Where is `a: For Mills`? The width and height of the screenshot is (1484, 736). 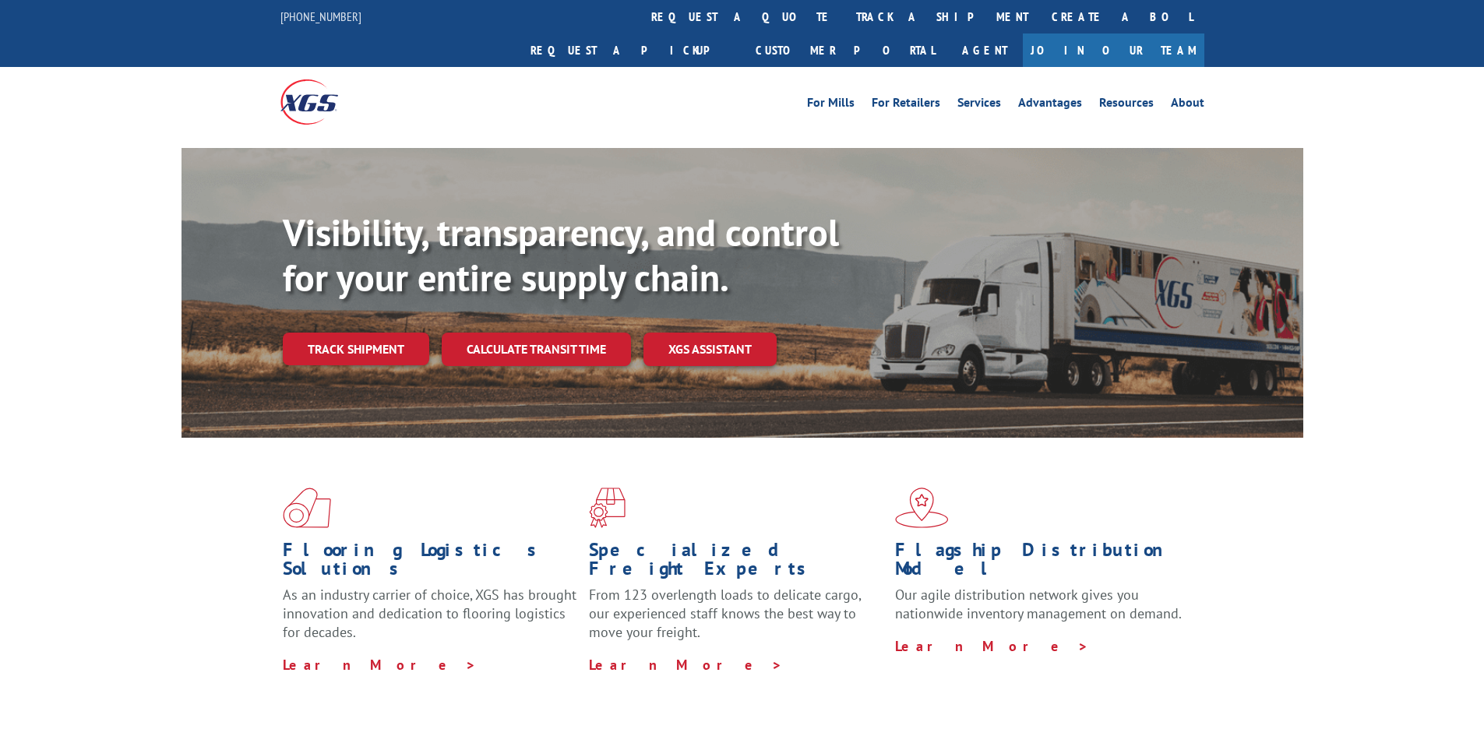 a: For Mills is located at coordinates (830, 105).